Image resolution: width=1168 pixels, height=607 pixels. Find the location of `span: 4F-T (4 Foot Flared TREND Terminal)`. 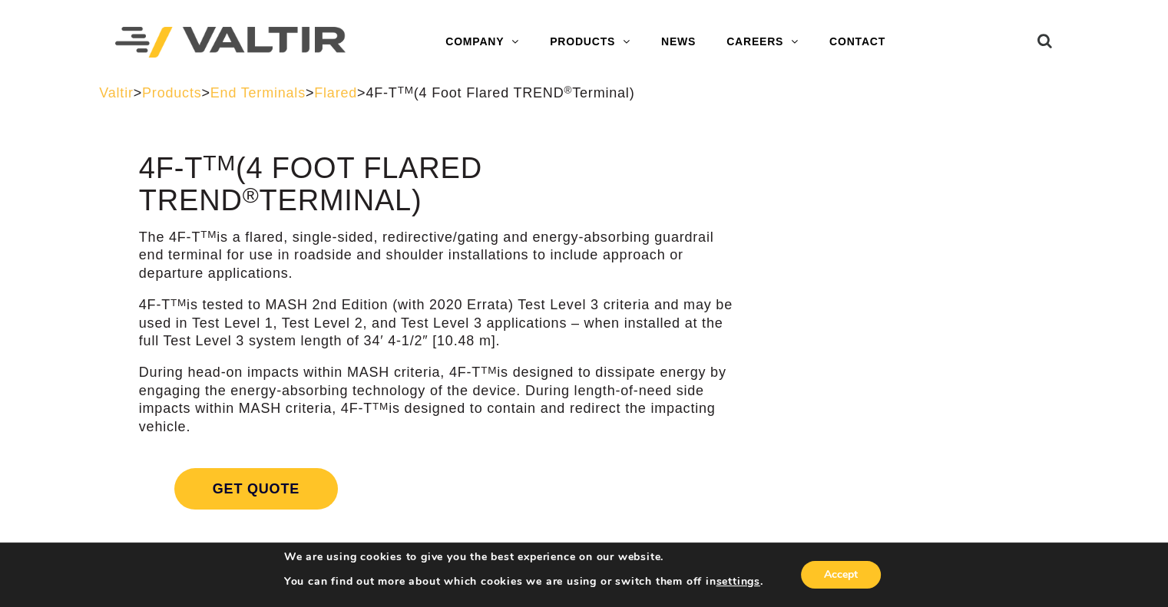

span: 4F-T (4 Foot Flared TREND Terminal) is located at coordinates (500, 93).